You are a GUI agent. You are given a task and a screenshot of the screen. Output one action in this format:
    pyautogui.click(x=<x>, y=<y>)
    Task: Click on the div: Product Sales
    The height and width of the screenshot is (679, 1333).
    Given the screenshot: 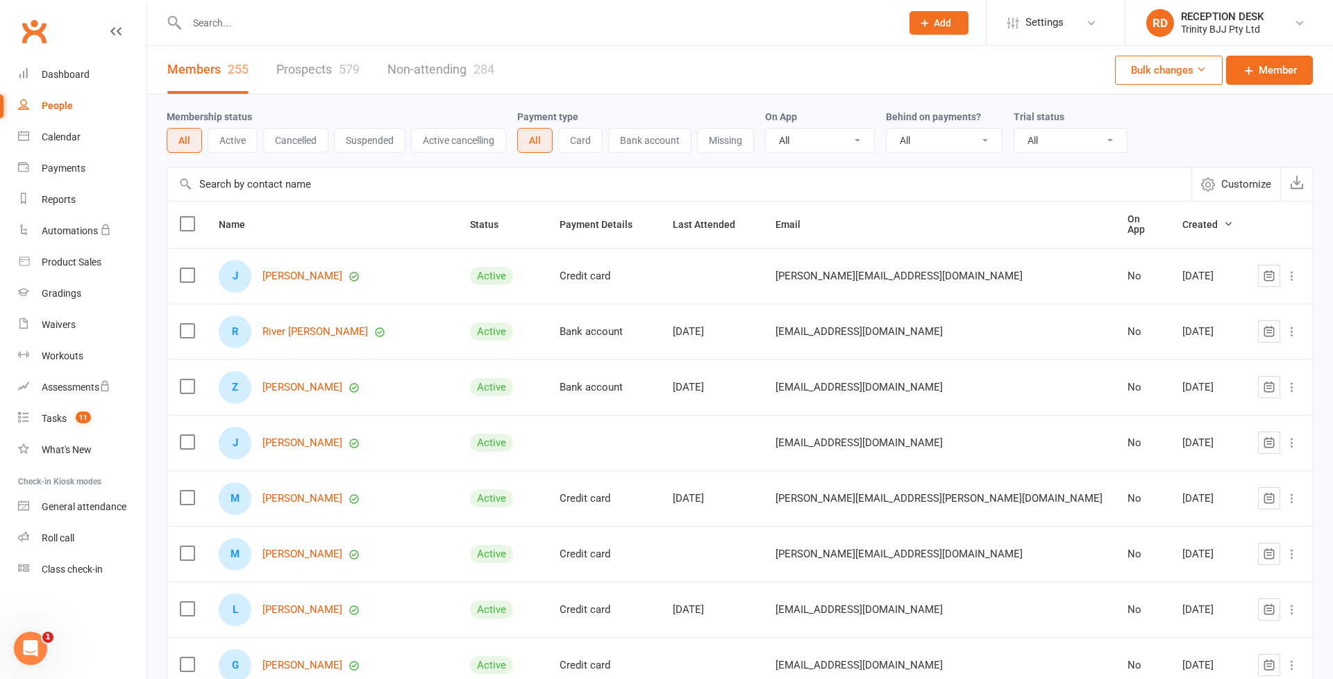 What is the action you would take?
    pyautogui.click(x=72, y=262)
    